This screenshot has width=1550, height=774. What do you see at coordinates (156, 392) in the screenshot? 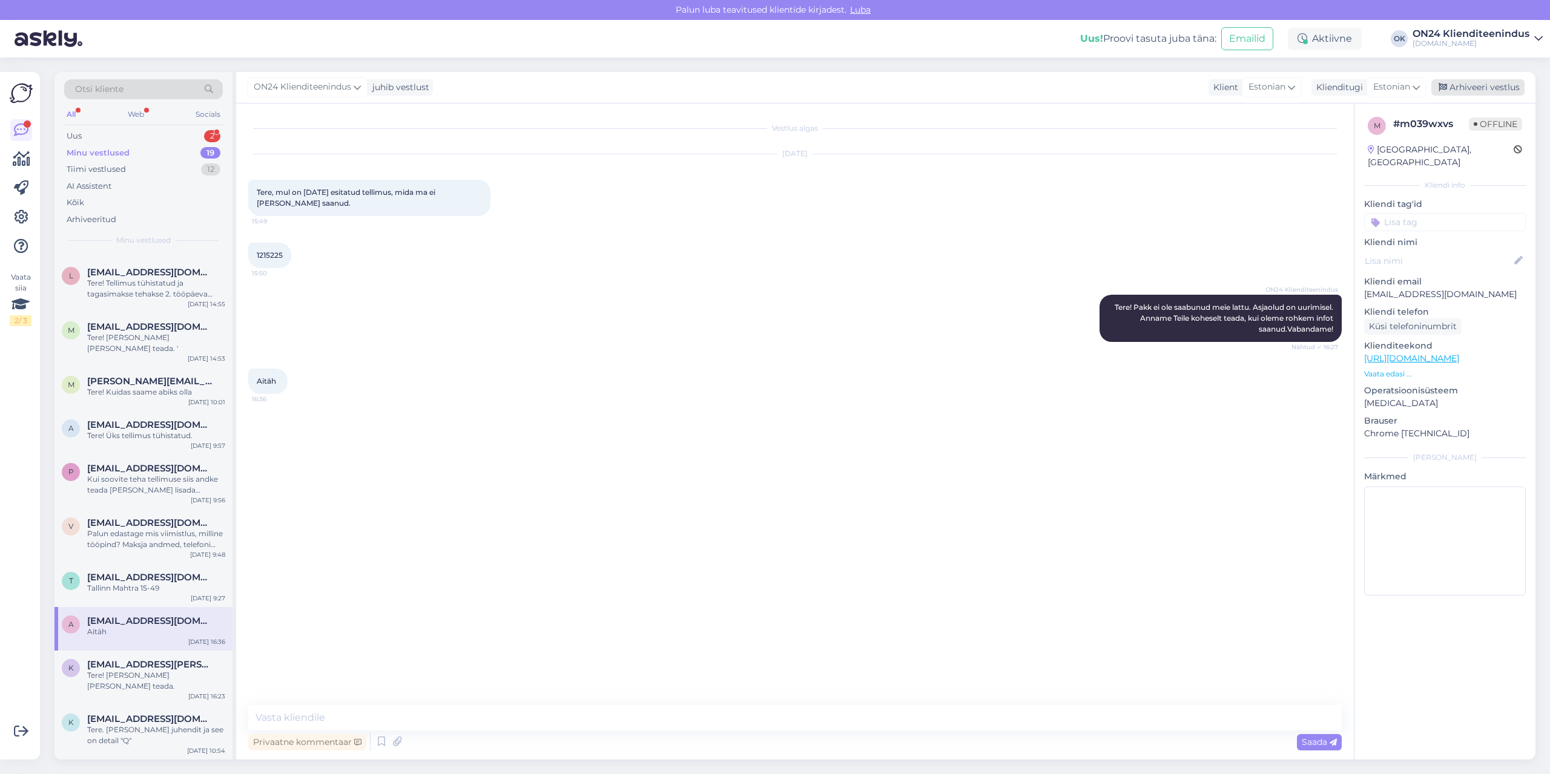
I see `div: Tere! Kuidas saame abiks olla` at bounding box center [156, 392].